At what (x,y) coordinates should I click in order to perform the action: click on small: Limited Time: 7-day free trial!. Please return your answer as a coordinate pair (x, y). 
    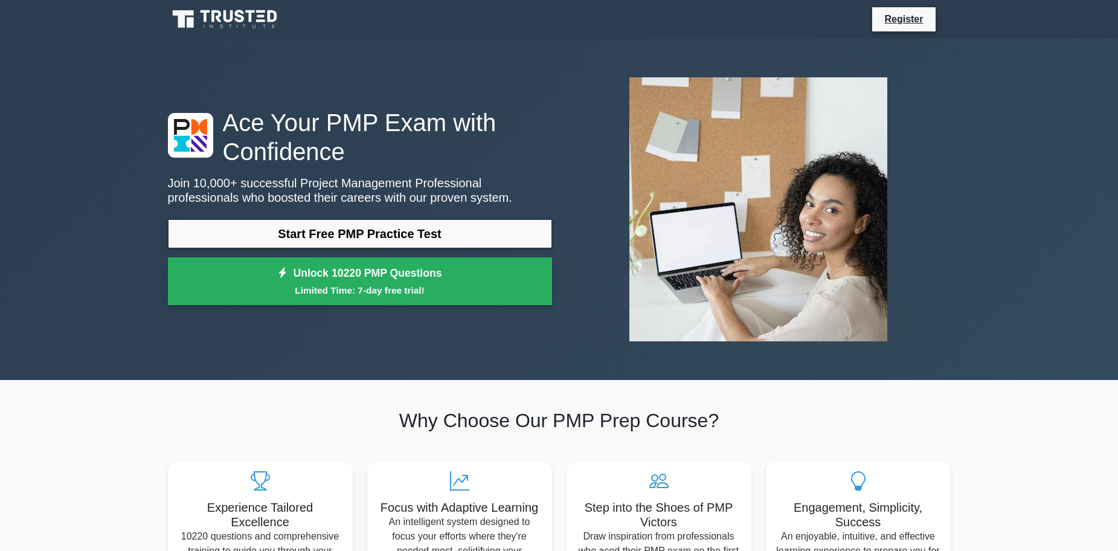
    Looking at the image, I should click on (360, 290).